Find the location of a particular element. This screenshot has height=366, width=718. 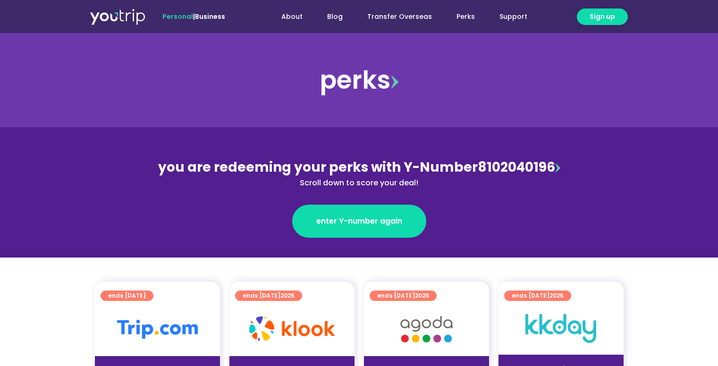

span: enter Y-number again is located at coordinates (359, 221).